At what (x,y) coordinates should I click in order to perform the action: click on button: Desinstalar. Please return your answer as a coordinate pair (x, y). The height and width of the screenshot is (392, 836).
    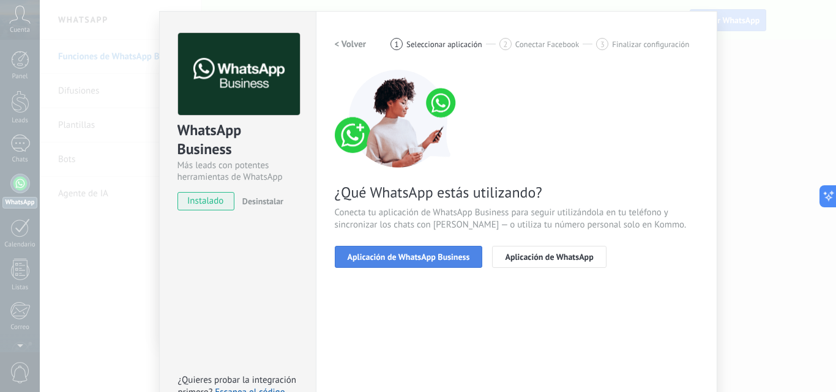
    Looking at the image, I should click on (260, 201).